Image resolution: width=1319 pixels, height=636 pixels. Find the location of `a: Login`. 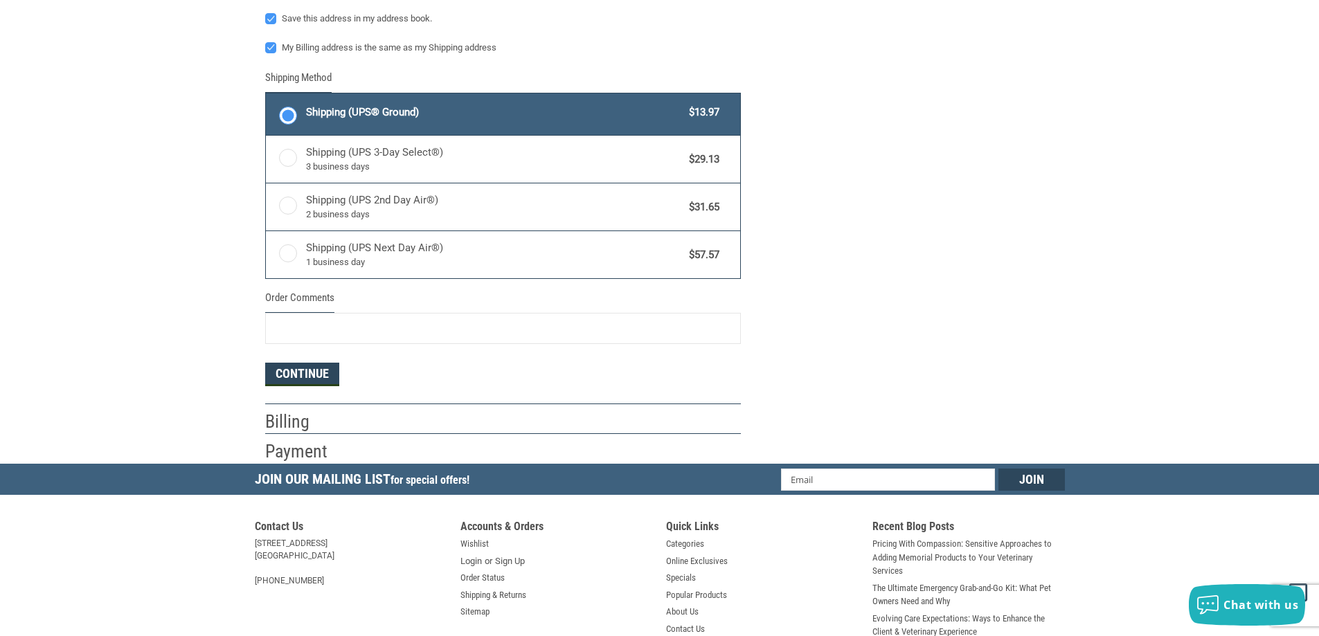

a: Login is located at coordinates (471, 562).